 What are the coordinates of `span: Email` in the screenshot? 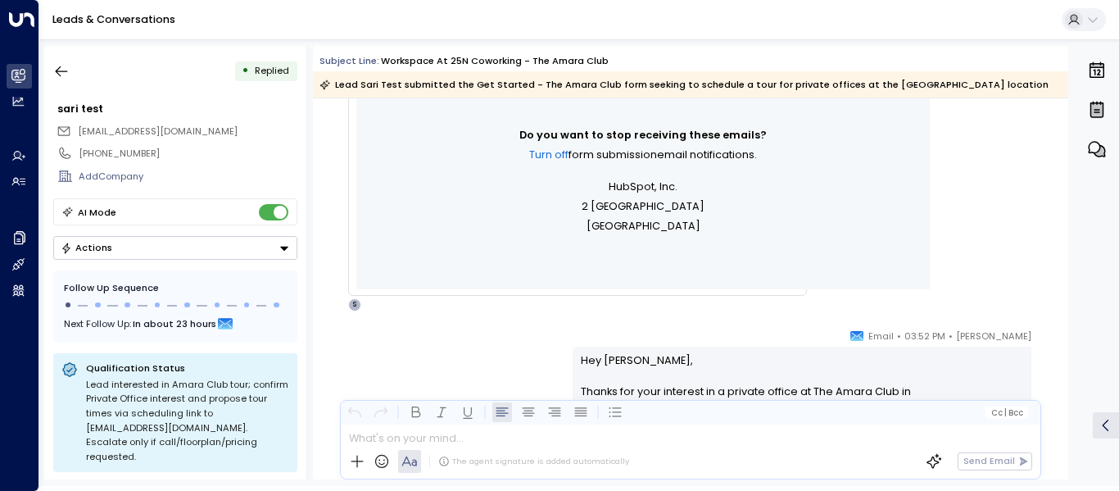 It's located at (880, 336).